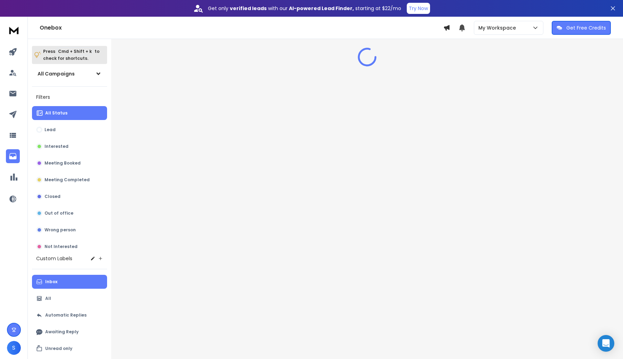 This screenshot has width=623, height=359. What do you see at coordinates (581, 28) in the screenshot?
I see `button: Get Free Credits` at bounding box center [581, 28].